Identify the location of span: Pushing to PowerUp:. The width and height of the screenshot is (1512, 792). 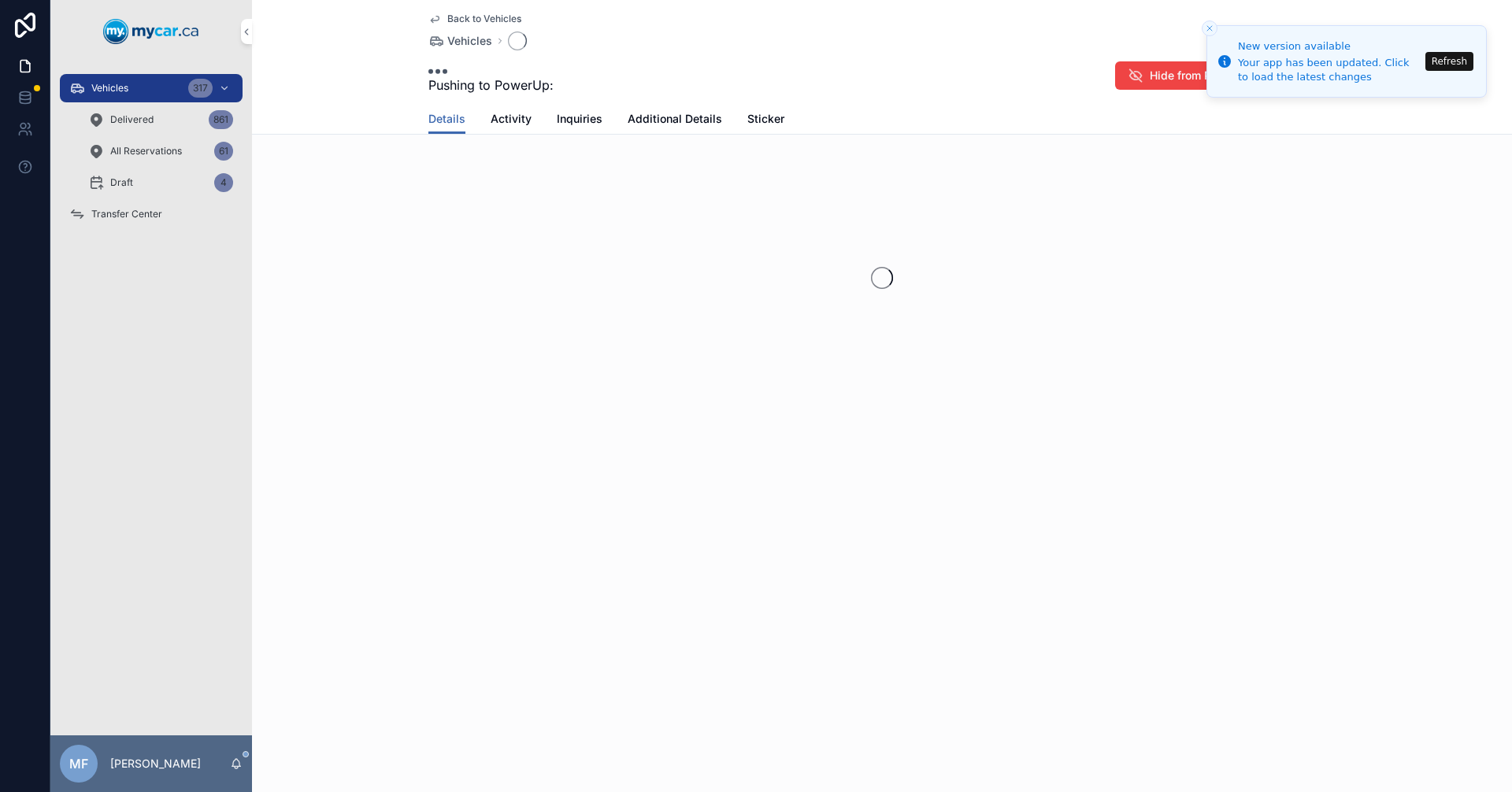
(491, 85).